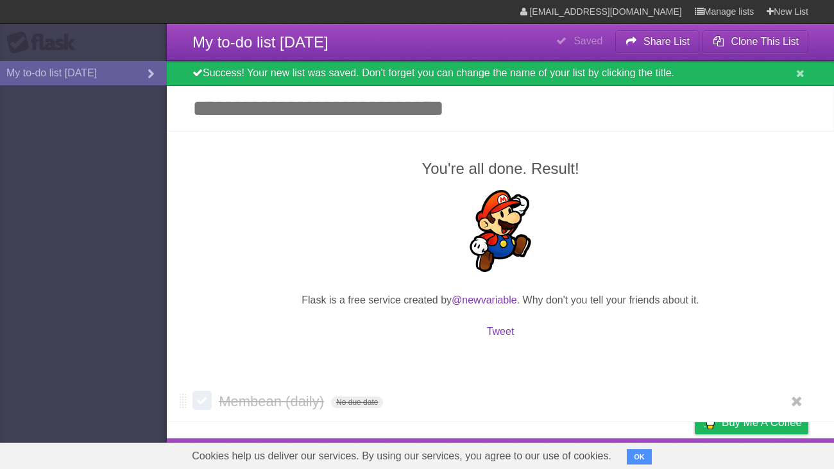 The height and width of the screenshot is (469, 834). I want to click on a: Tweet, so click(500, 331).